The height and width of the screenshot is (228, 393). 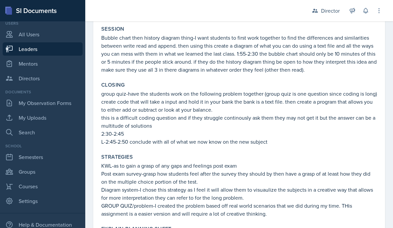 I want to click on a: Leaders, so click(x=43, y=49).